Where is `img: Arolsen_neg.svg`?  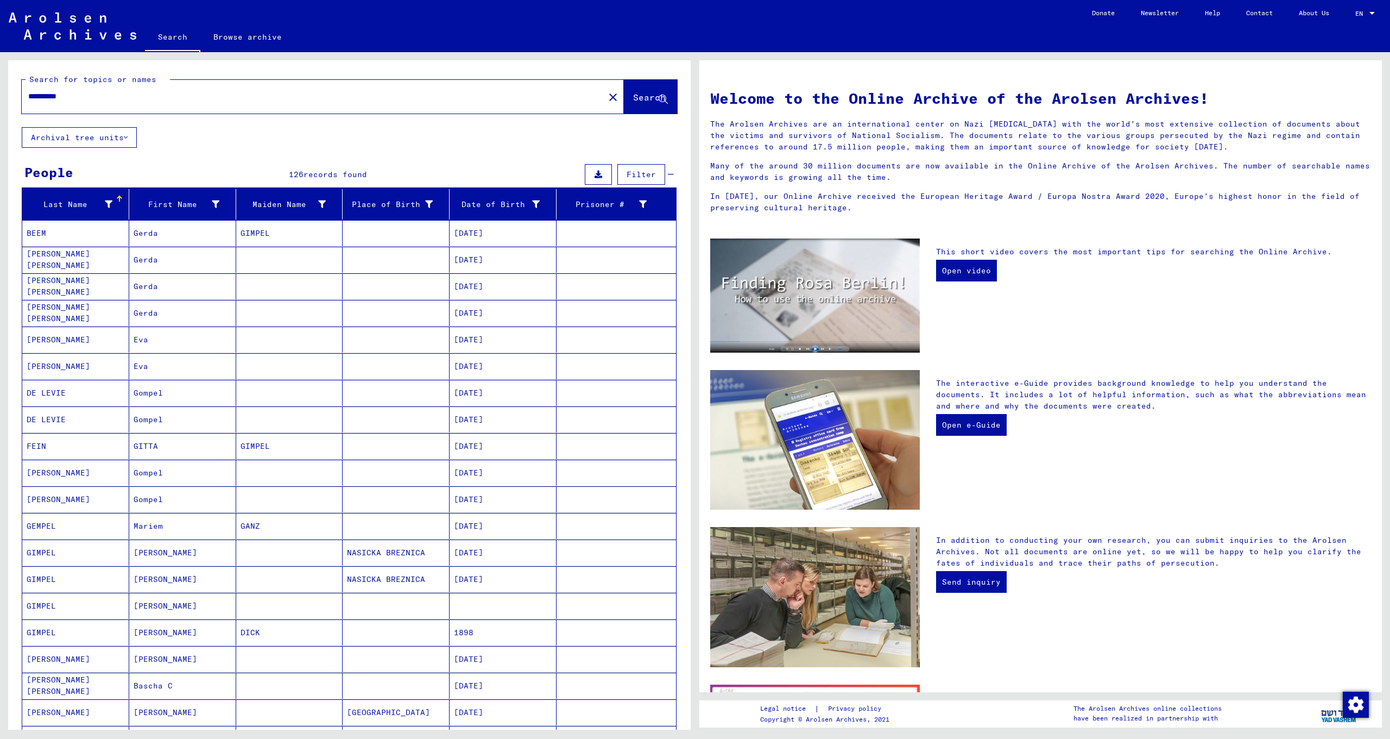 img: Arolsen_neg.svg is located at coordinates (72, 26).